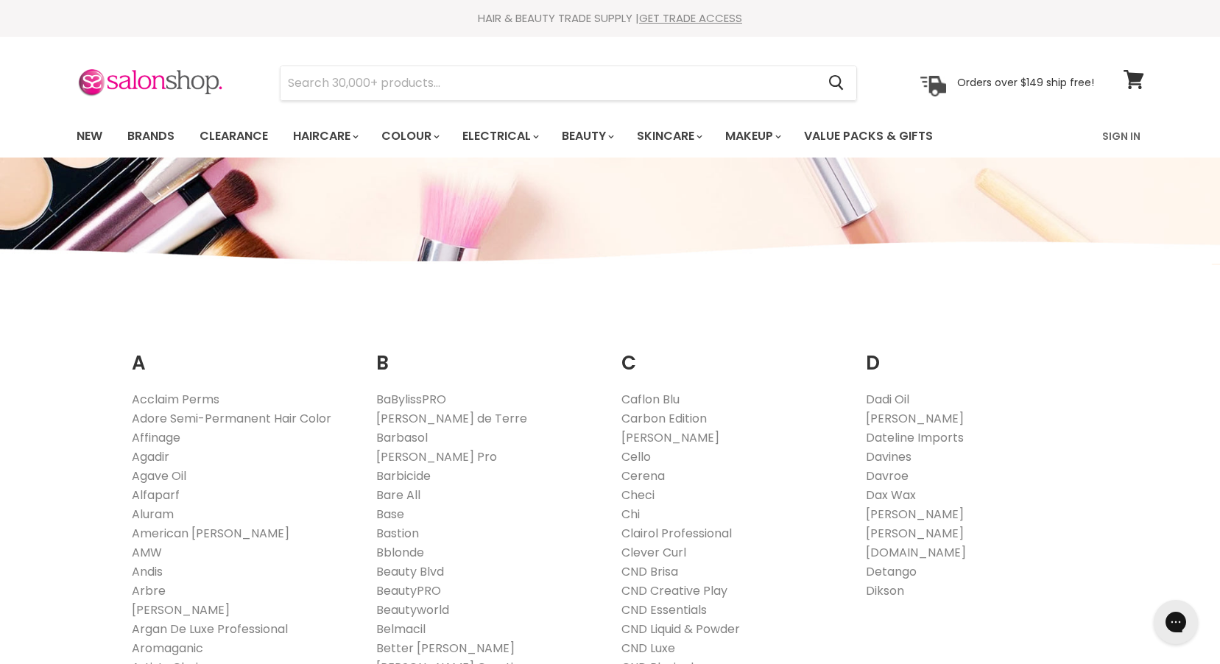 The width and height of the screenshot is (1220, 664). I want to click on h2: D, so click(977, 353).